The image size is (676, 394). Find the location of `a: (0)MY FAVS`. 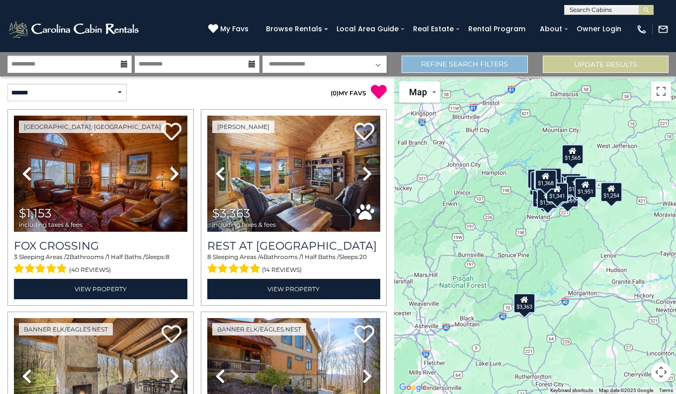

a: (0)MY FAVS is located at coordinates (348, 93).